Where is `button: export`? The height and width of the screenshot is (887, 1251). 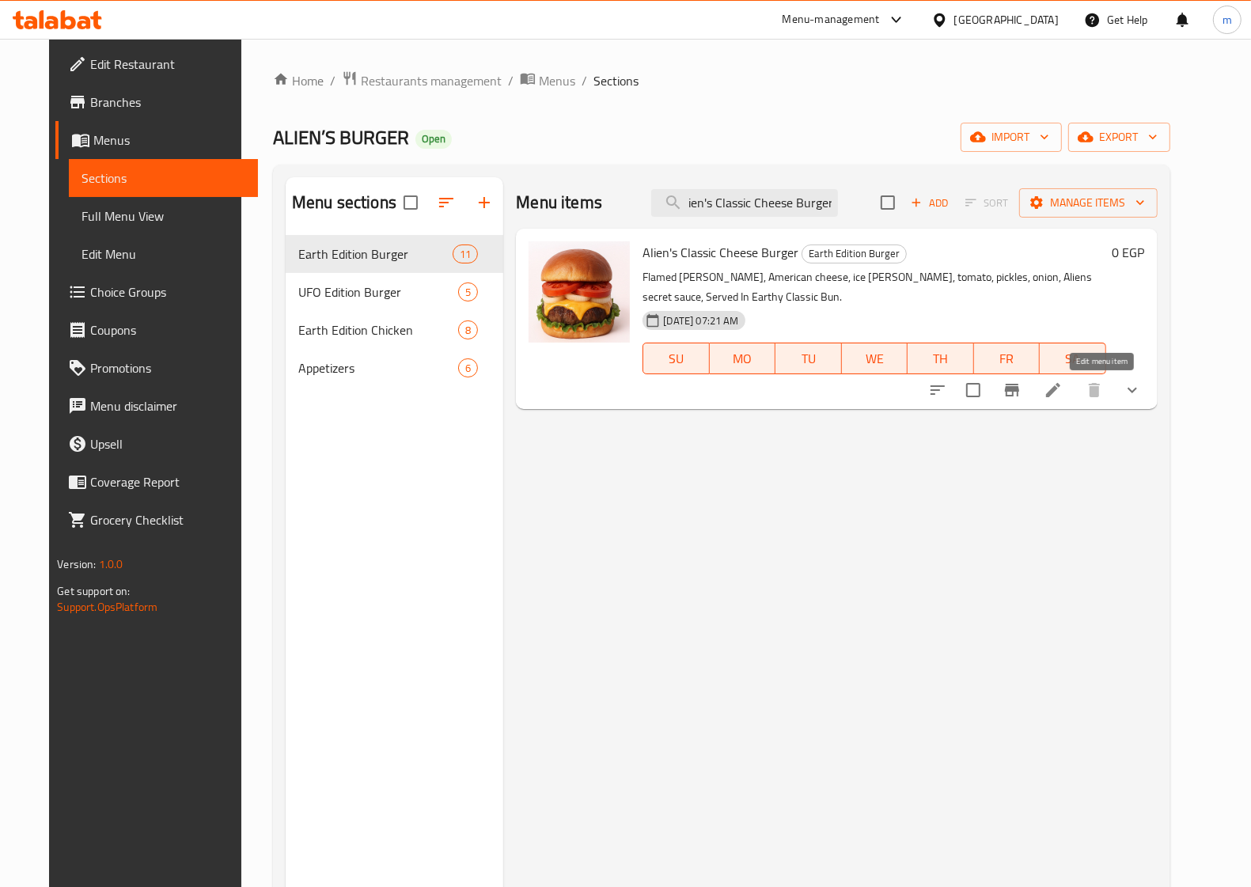 button: export is located at coordinates (1119, 137).